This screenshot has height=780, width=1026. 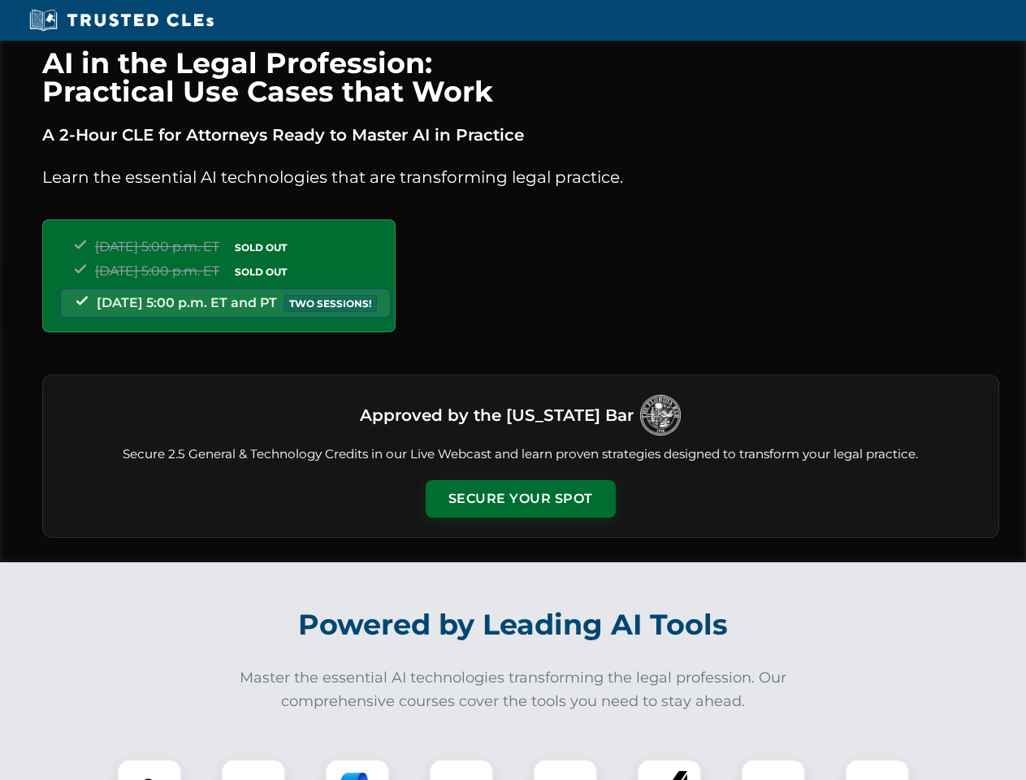 I want to click on p: A 2-Hour CLE for Attorneys Ready to Master AI in Practice, so click(x=521, y=135).